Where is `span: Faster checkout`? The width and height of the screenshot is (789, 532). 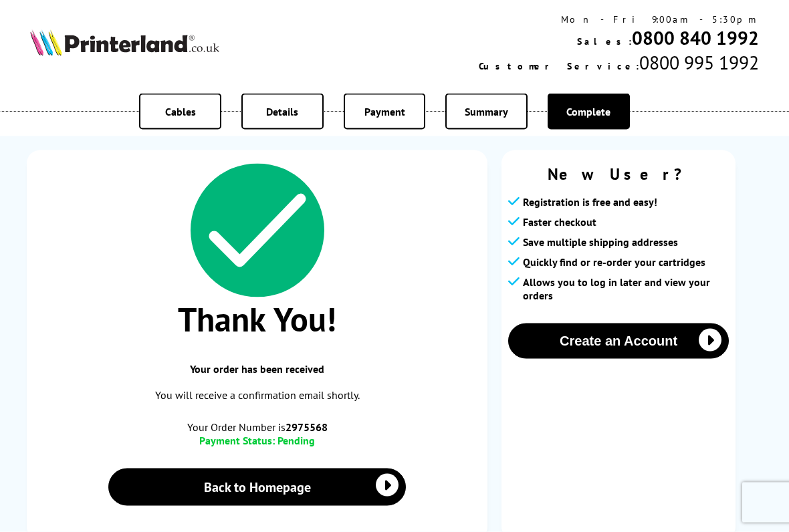 span: Faster checkout is located at coordinates (560, 222).